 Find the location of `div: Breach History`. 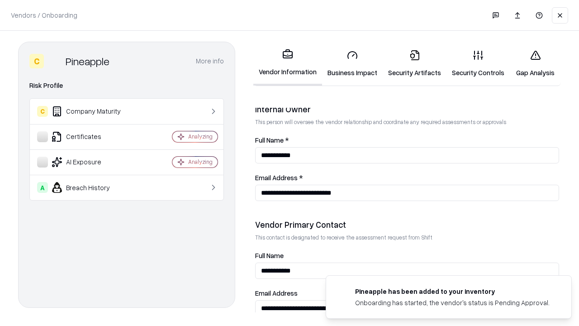

div: Breach History is located at coordinates (91, 187).